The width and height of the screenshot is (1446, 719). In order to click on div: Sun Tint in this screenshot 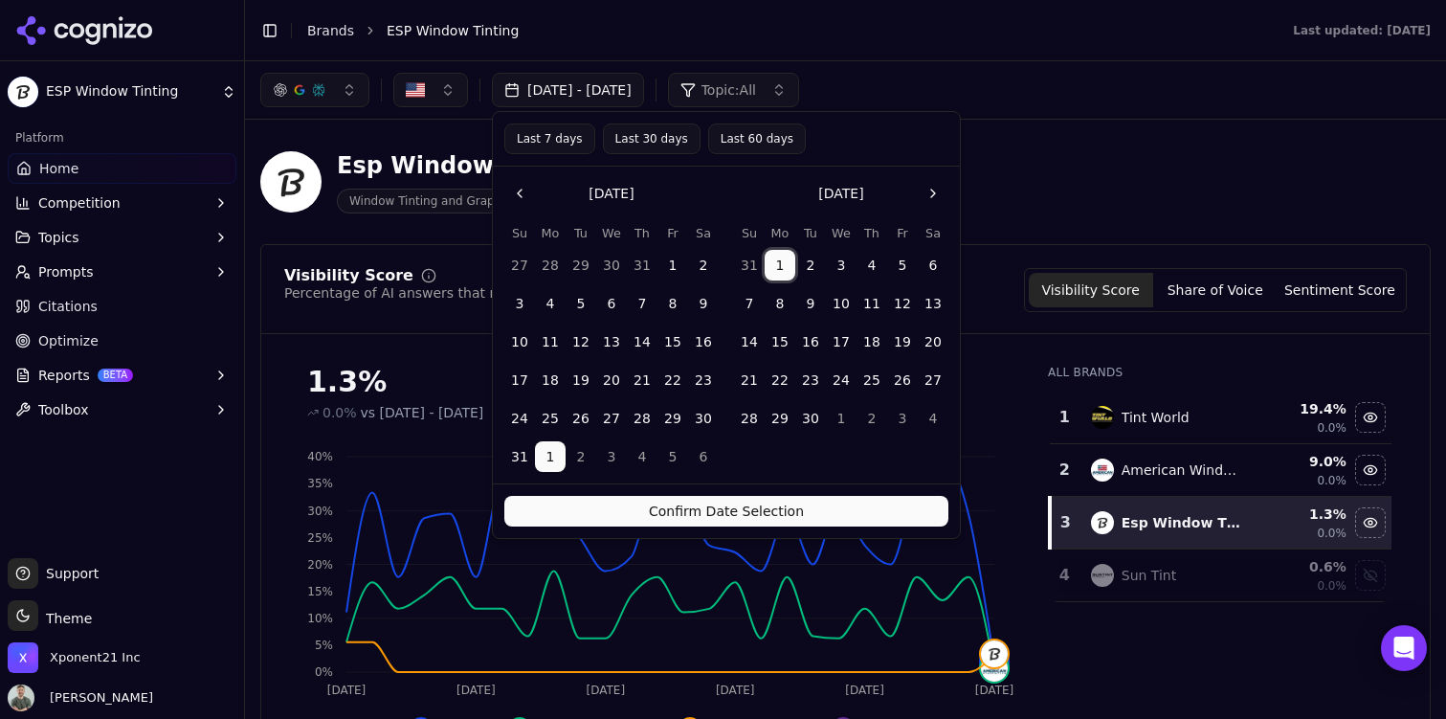, I will do `click(1149, 575)`.